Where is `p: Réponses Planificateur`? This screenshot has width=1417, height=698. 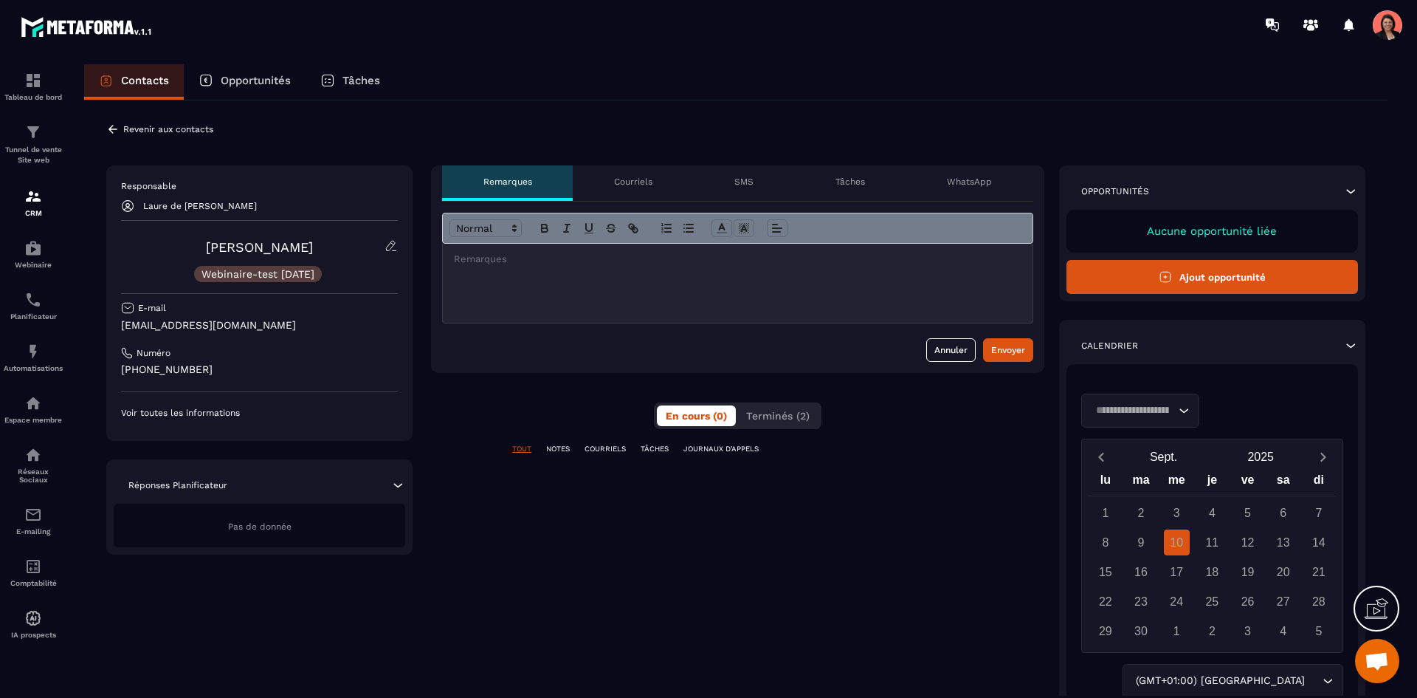
p: Réponses Planificateur is located at coordinates (178, 485).